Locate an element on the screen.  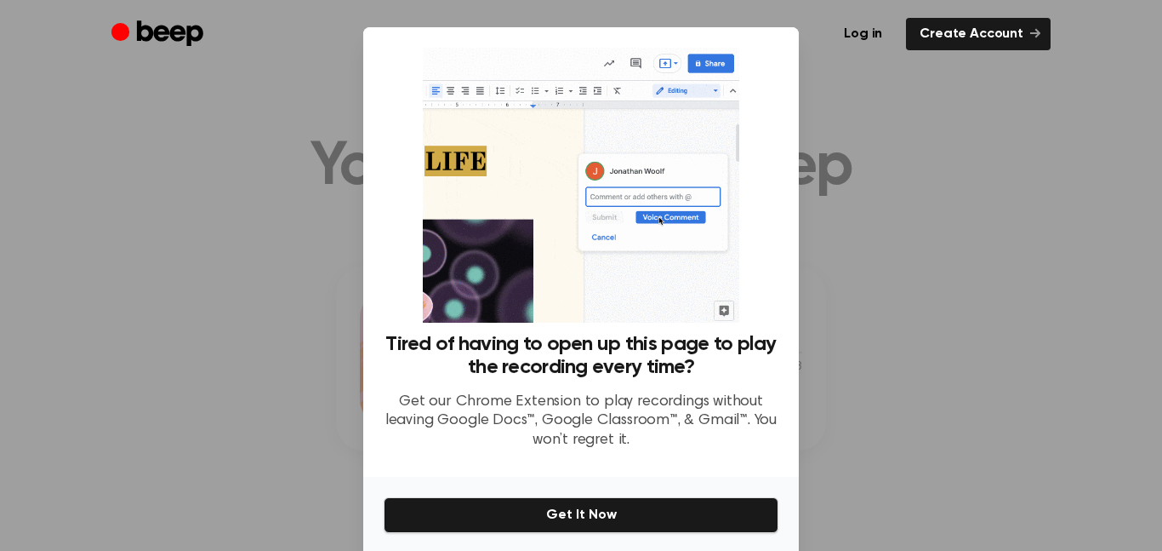
img: Beep extension in action is located at coordinates (580, 185).